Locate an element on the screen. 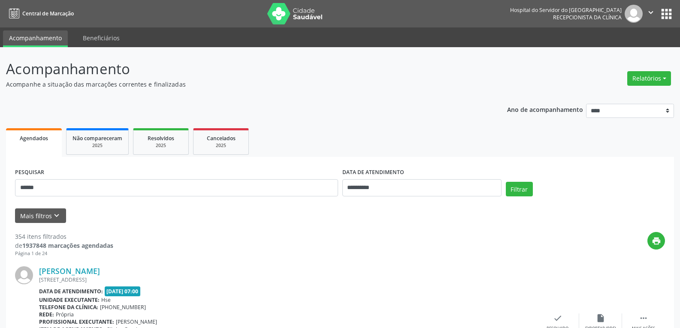 The image size is (680, 328). a: Beneficiários is located at coordinates (101, 38).